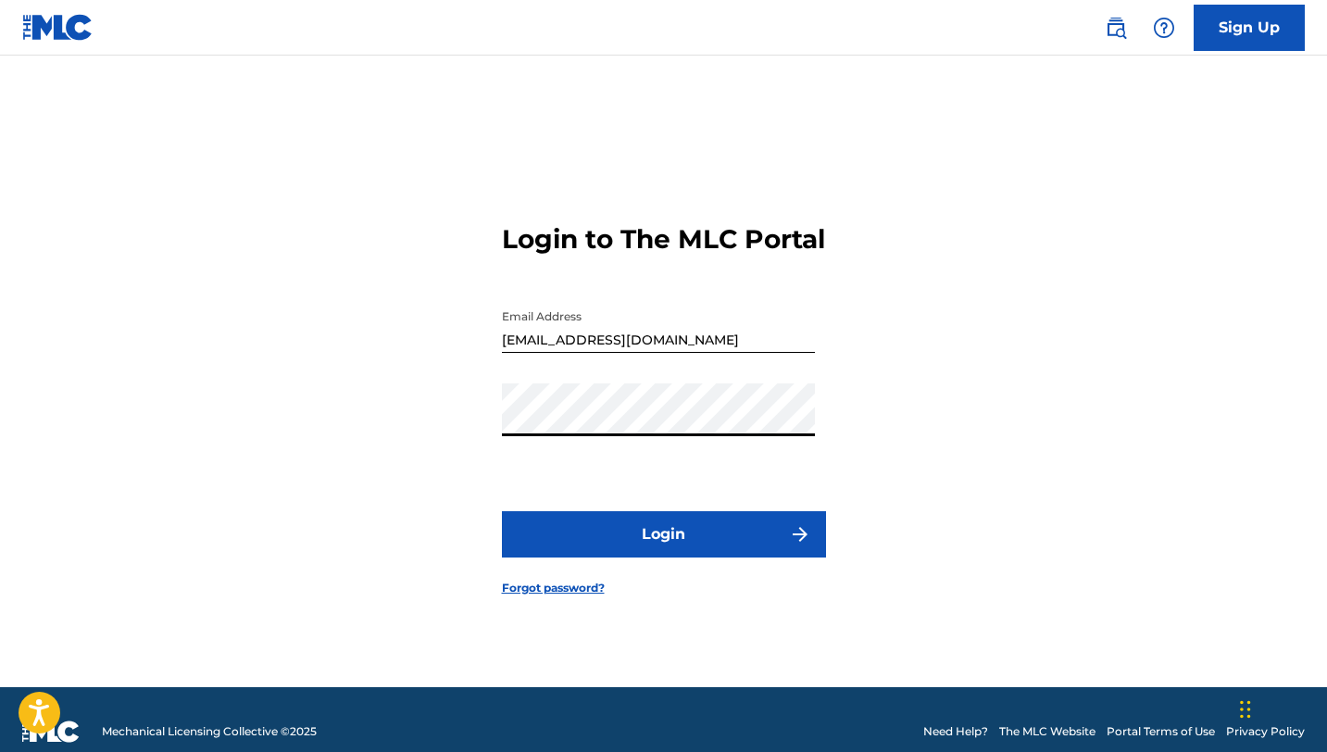 The height and width of the screenshot is (752, 1327). Describe the element at coordinates (1161, 732) in the screenshot. I see `a: Portal Terms of Use` at that location.